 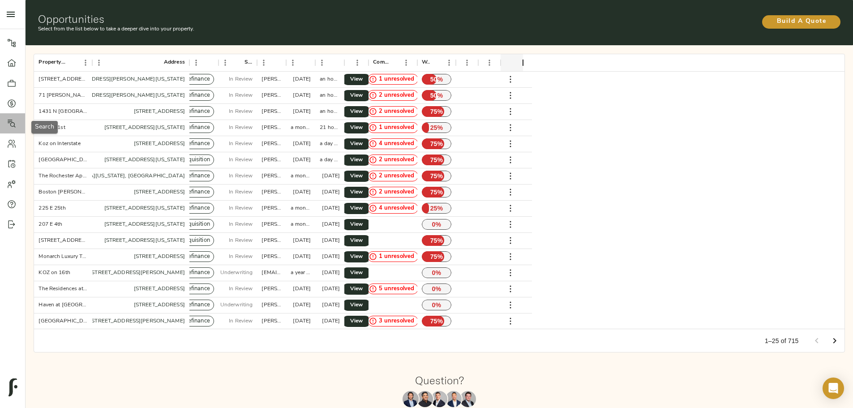 I want to click on div: Created, so click(x=301, y=62).